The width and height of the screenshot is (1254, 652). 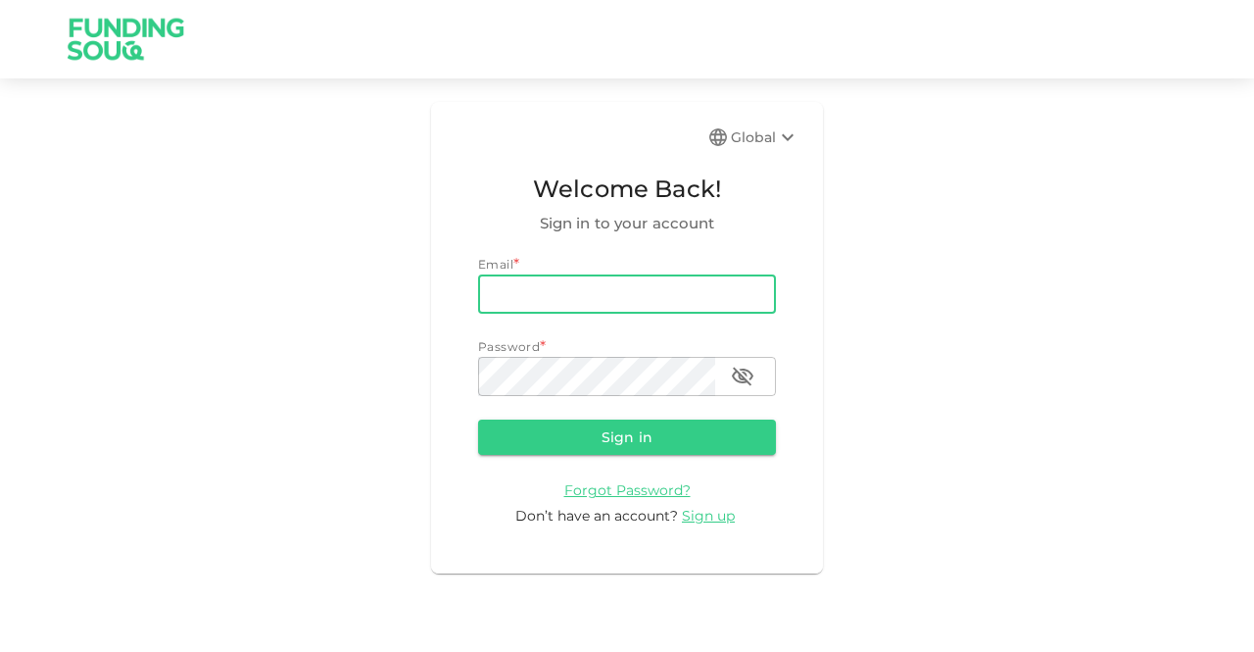 What do you see at coordinates (627, 189) in the screenshot?
I see `span: Welcome Back!` at bounding box center [627, 189].